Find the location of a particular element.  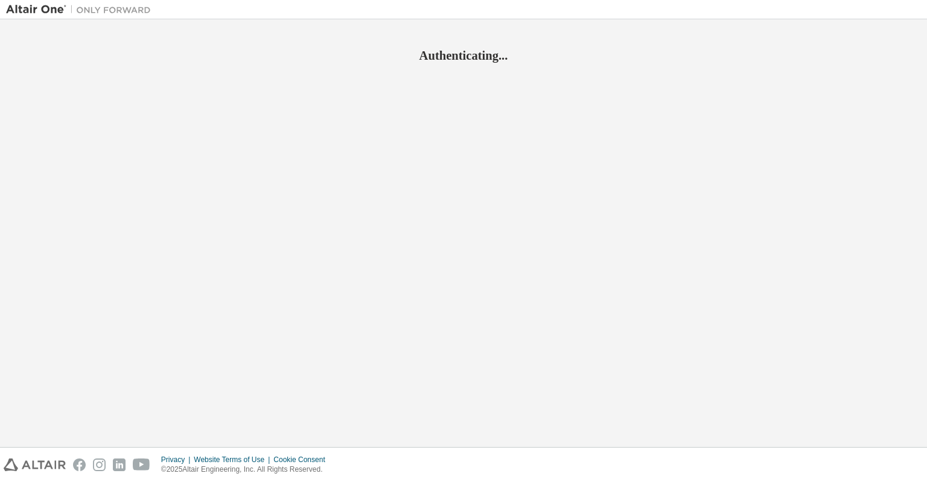

p: © 2025 Altair Engineering, Inc. All Rights Reserved. is located at coordinates (247, 469).